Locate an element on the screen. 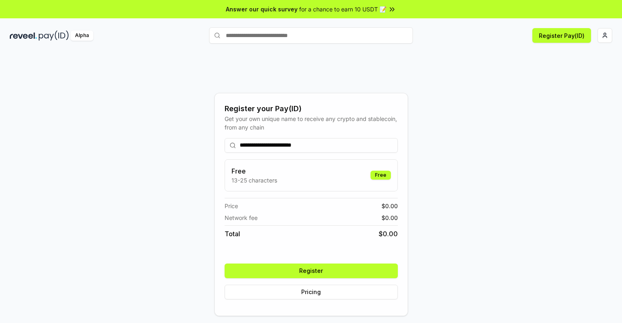 This screenshot has width=622, height=323. span: for a chance to earn 10 USDT 📝 is located at coordinates (343, 9).